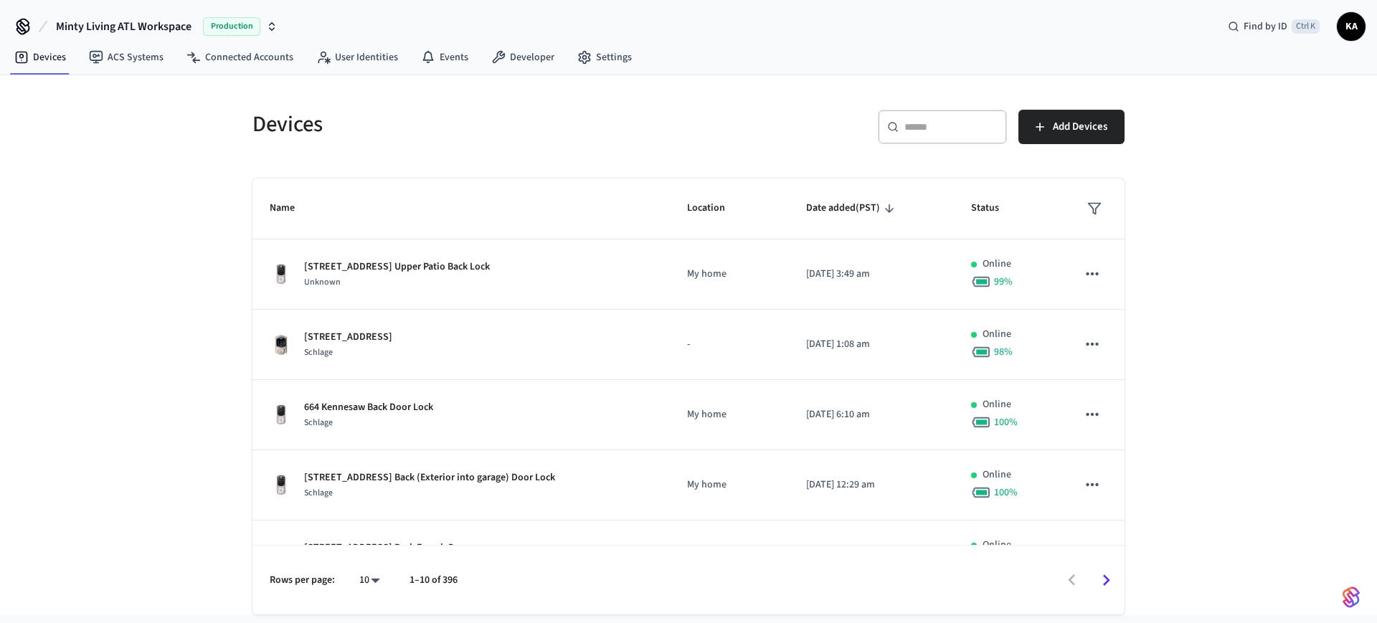  I want to click on a: ACS Systems, so click(126, 57).